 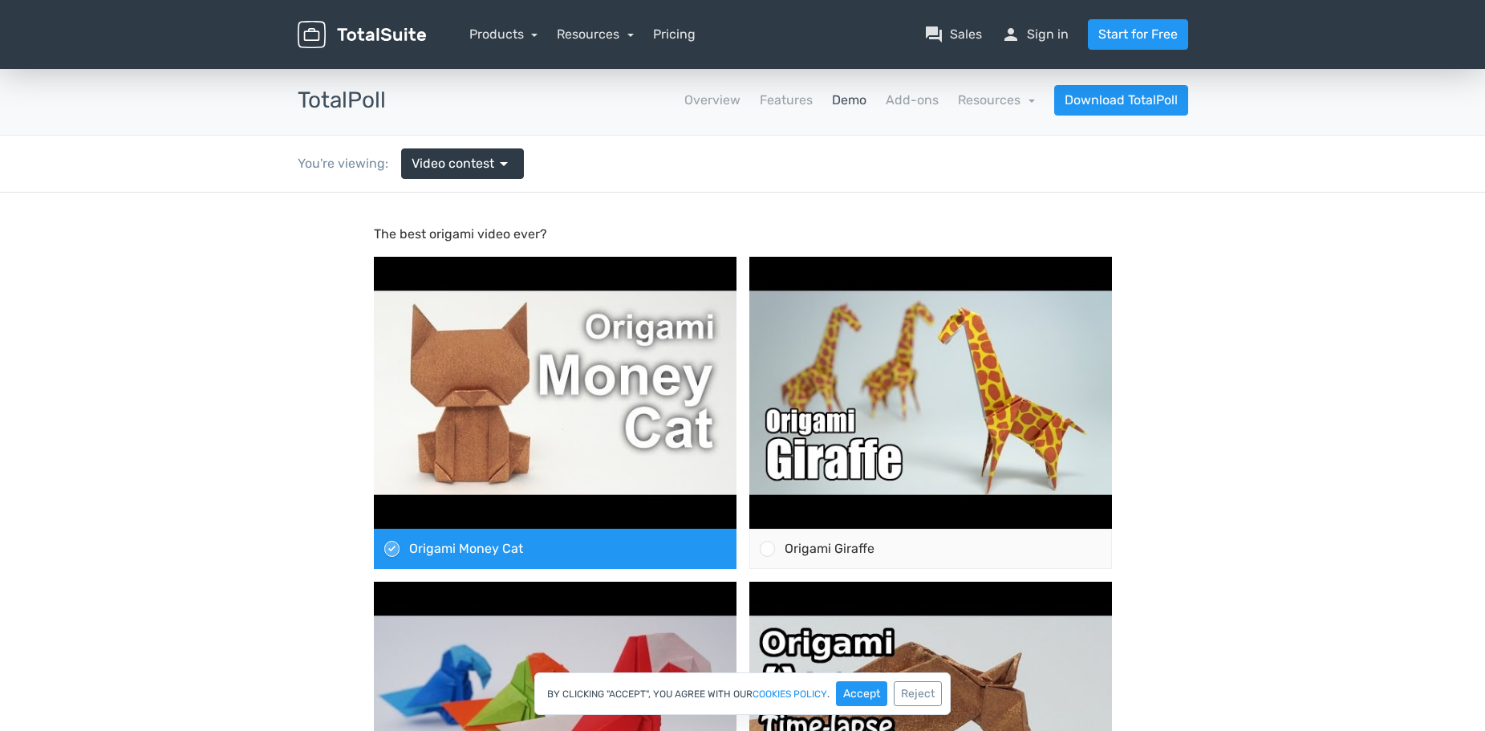 I want to click on span: arrow_drop_down, so click(x=504, y=164).